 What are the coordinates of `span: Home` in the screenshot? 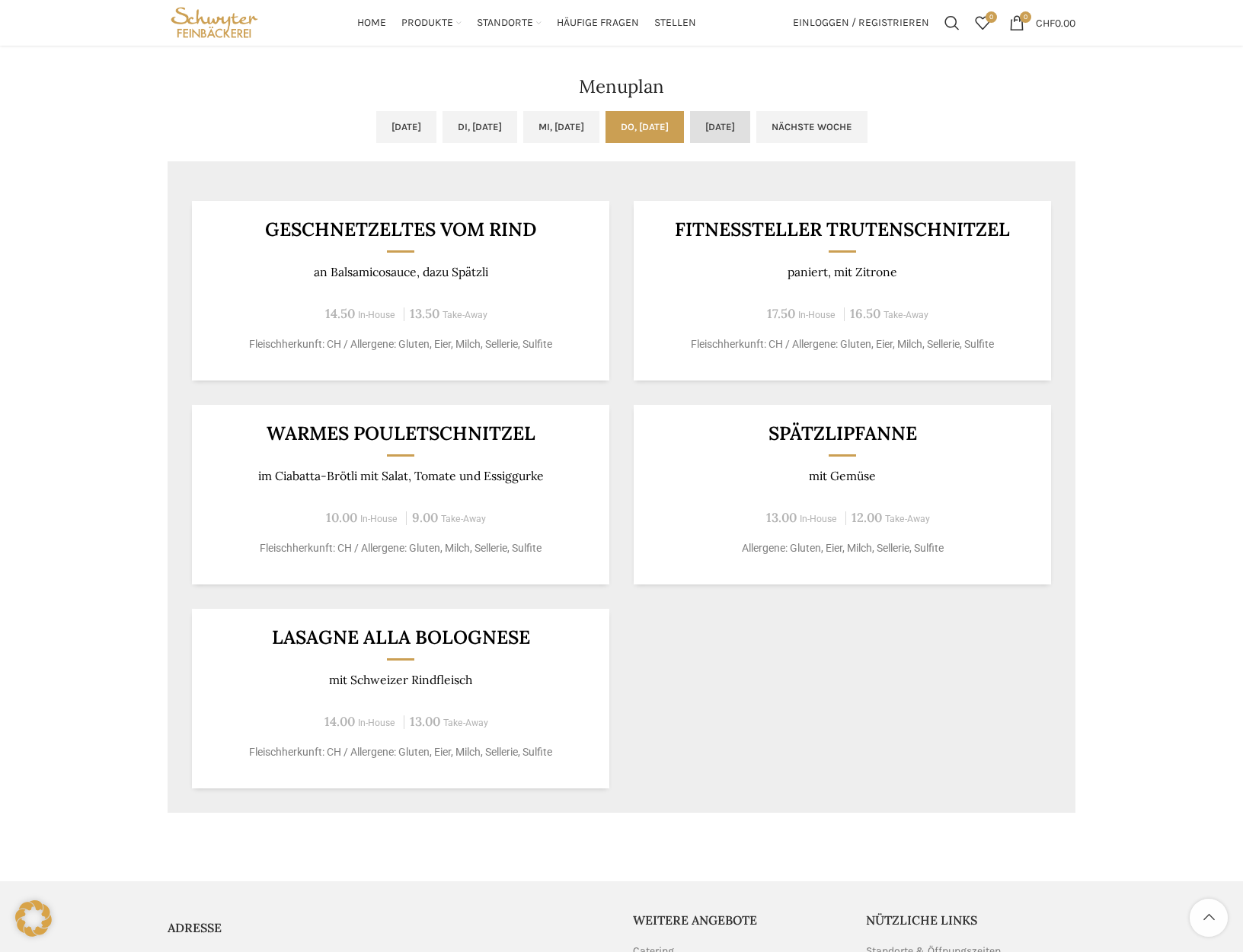 It's located at (371, 23).